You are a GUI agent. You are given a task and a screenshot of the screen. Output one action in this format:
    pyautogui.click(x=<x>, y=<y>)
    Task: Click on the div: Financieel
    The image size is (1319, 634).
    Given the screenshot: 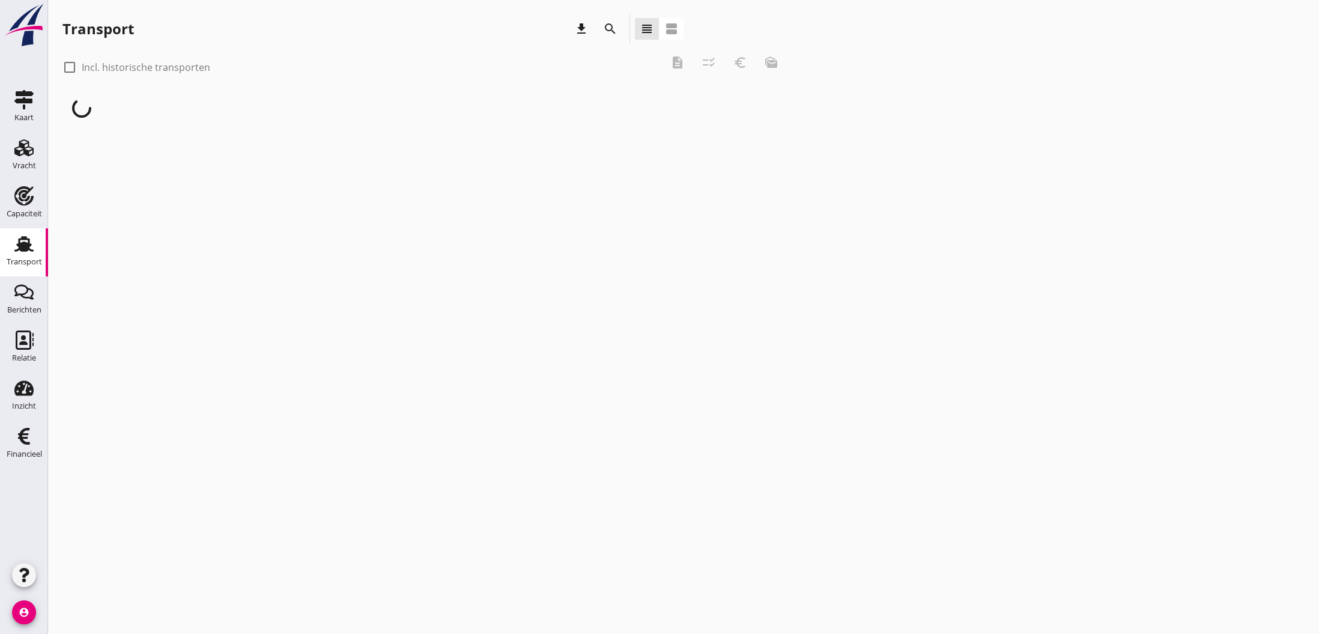 What is the action you would take?
    pyautogui.click(x=24, y=453)
    